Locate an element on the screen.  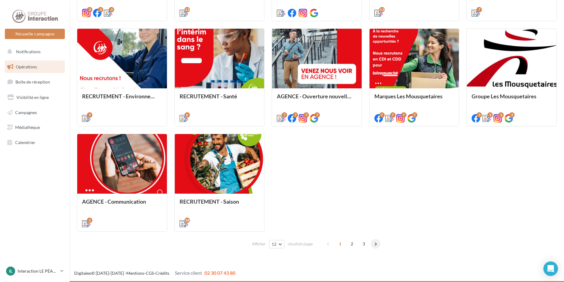
a: Boîte de réception is located at coordinates (35, 82).